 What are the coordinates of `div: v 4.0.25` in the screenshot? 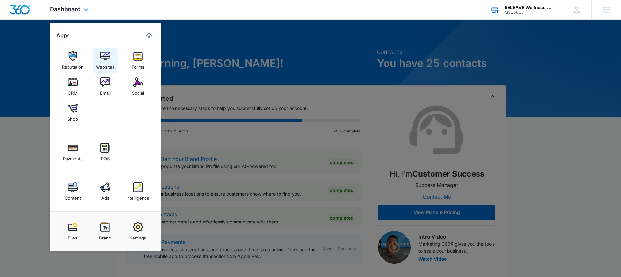 It's located at (25, 13).